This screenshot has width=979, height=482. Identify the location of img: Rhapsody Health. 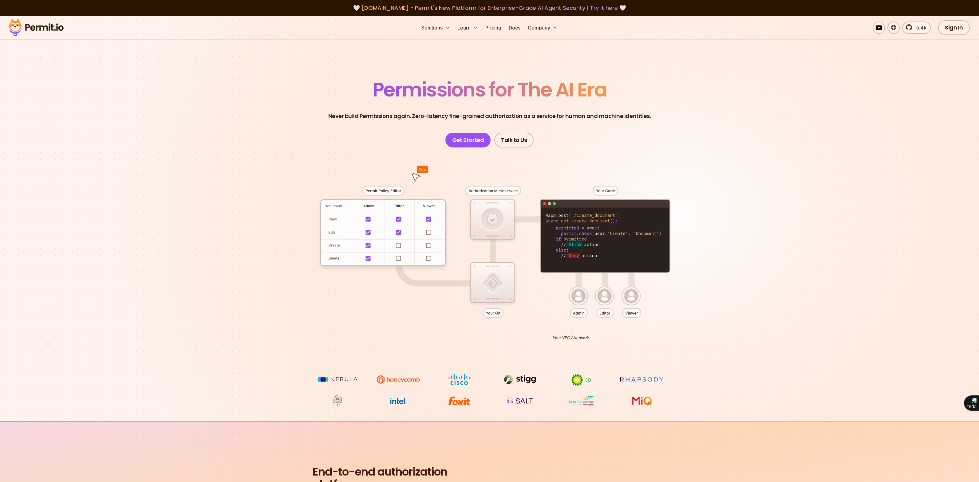
(642, 380).